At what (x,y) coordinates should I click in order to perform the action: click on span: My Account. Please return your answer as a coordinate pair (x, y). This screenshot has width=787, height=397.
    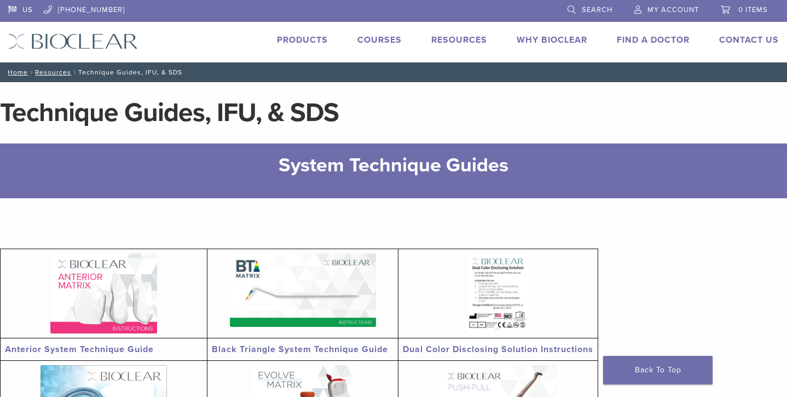
    Looking at the image, I should click on (673, 10).